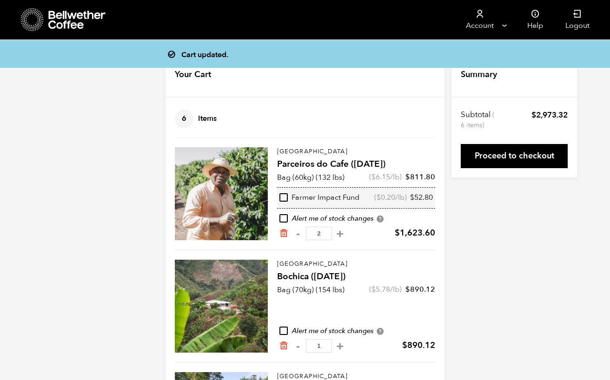 The height and width of the screenshot is (380, 610). Describe the element at coordinates (310, 290) in the screenshot. I see `p: Bag (70kg) (154 lbs)` at that location.